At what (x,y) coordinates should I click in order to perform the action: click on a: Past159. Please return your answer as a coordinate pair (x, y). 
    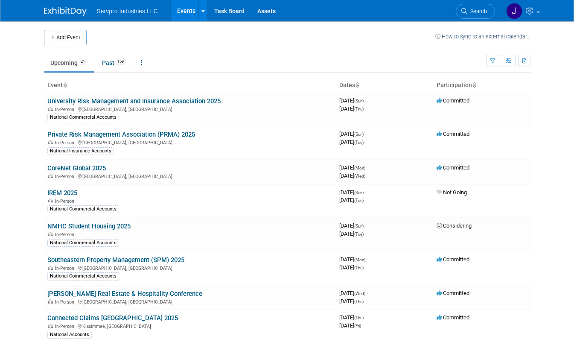
    Looking at the image, I should click on (114, 63).